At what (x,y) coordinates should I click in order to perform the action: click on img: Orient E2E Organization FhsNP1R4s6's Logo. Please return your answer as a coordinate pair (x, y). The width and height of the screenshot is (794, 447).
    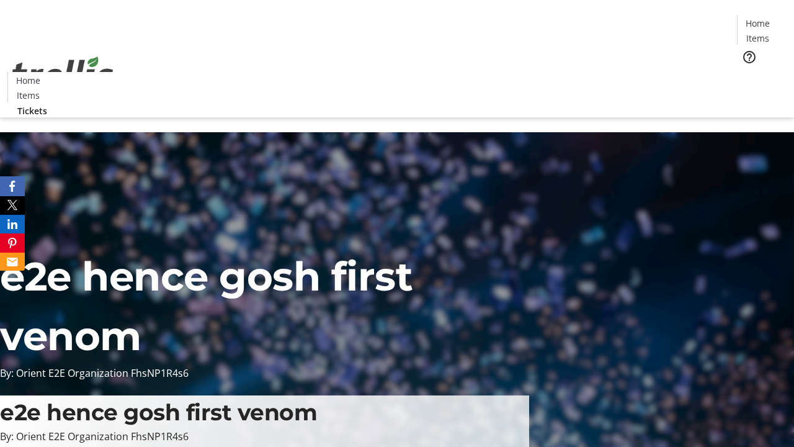
    Looking at the image, I should click on (63, 74).